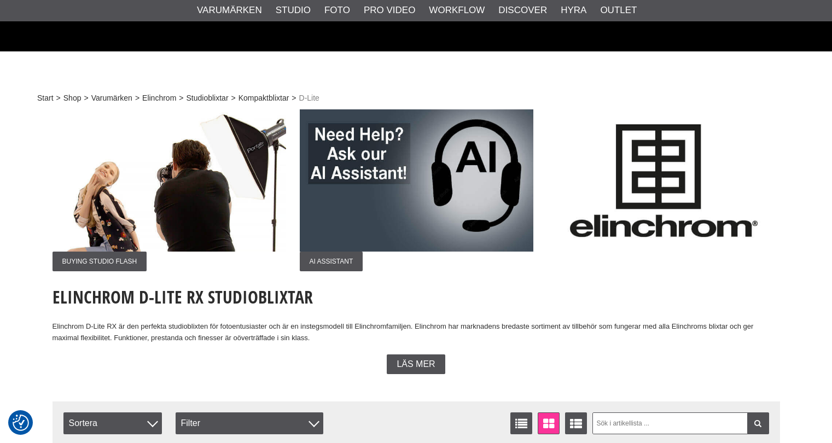  I want to click on a: Annons:002 ban-elin-dlite-001.jpgBuying Studio Flash, so click(169, 190).